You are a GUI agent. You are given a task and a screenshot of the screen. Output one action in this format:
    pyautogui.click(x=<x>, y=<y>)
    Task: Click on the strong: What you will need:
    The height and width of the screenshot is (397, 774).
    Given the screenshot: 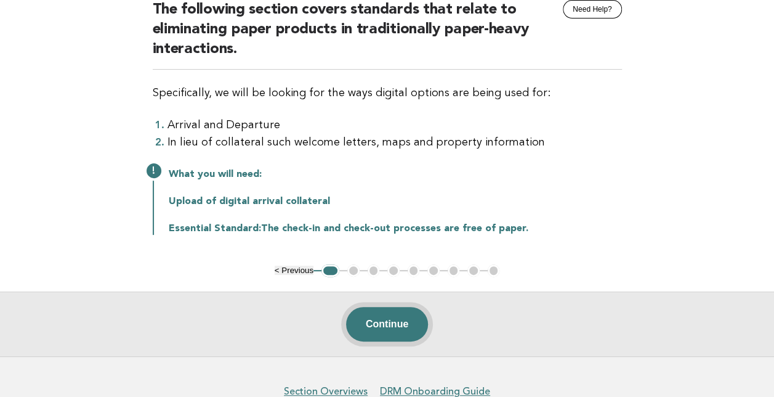 What is the action you would take?
    pyautogui.click(x=215, y=174)
    